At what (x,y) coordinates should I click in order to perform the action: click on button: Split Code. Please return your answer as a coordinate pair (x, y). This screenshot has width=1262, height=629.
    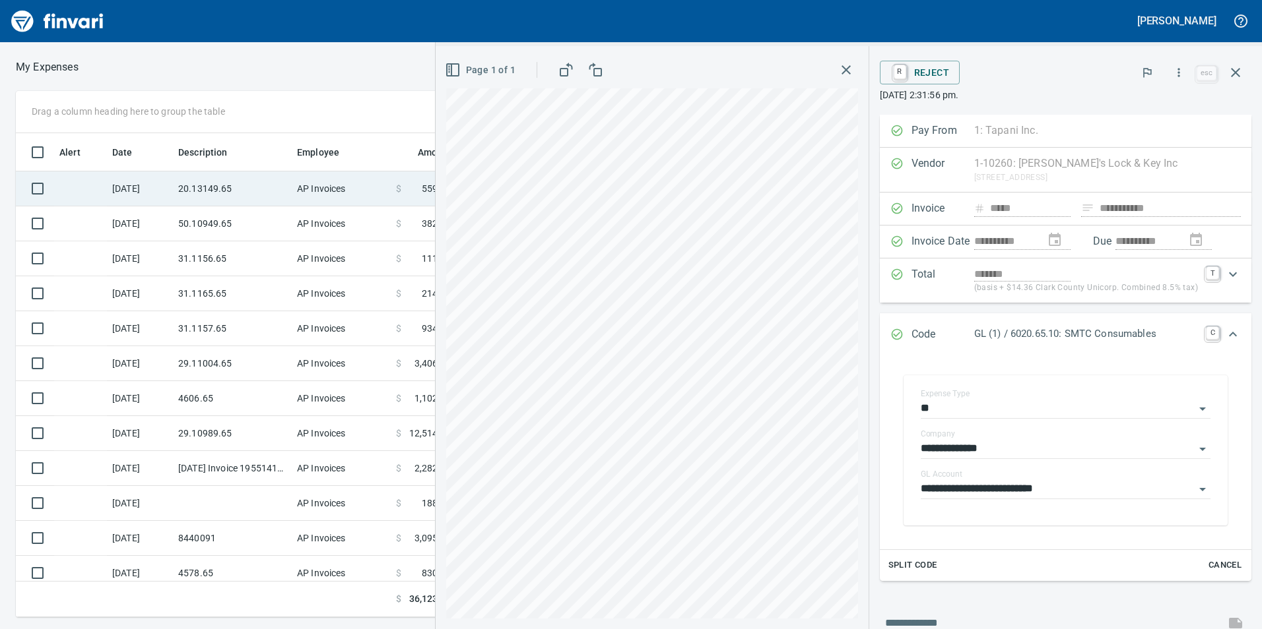
    Looking at the image, I should click on (913, 565).